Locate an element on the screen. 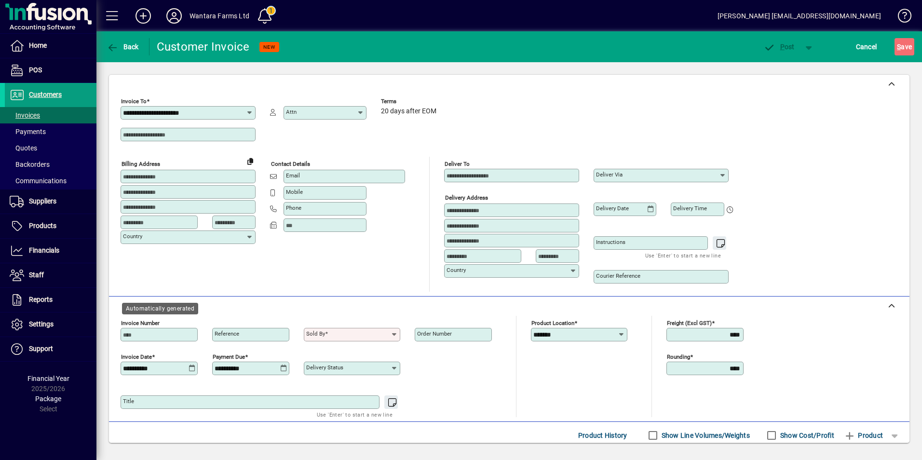 The width and height of the screenshot is (922, 460). a: Invoices is located at coordinates (51, 115).